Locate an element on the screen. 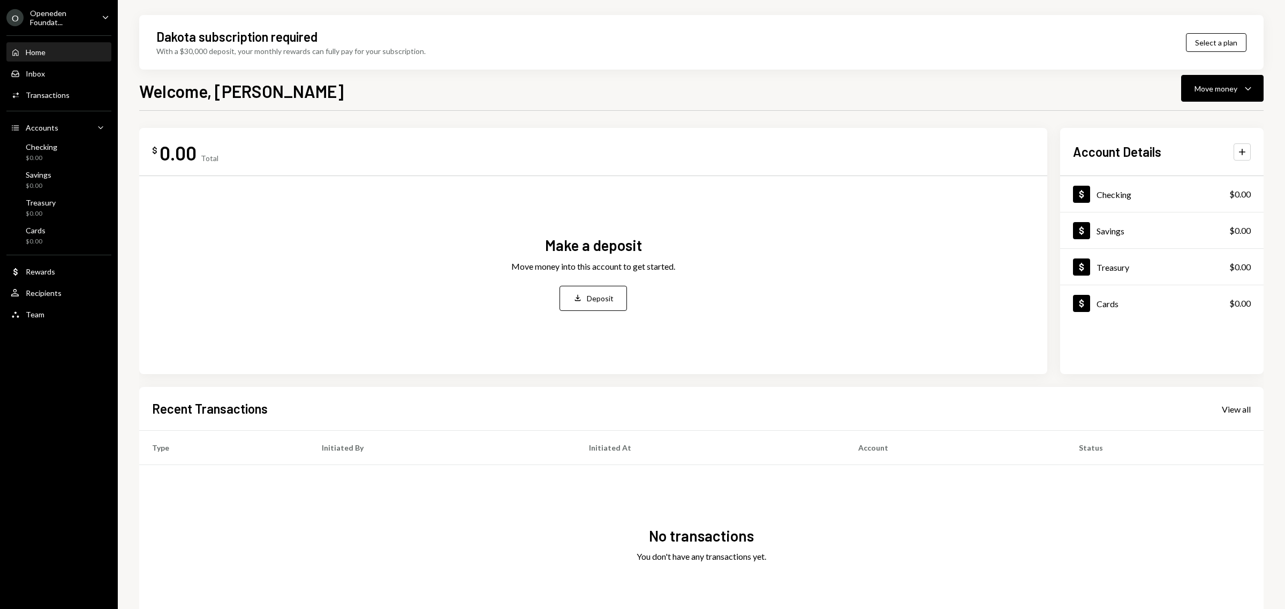  th: Account is located at coordinates (955, 448).